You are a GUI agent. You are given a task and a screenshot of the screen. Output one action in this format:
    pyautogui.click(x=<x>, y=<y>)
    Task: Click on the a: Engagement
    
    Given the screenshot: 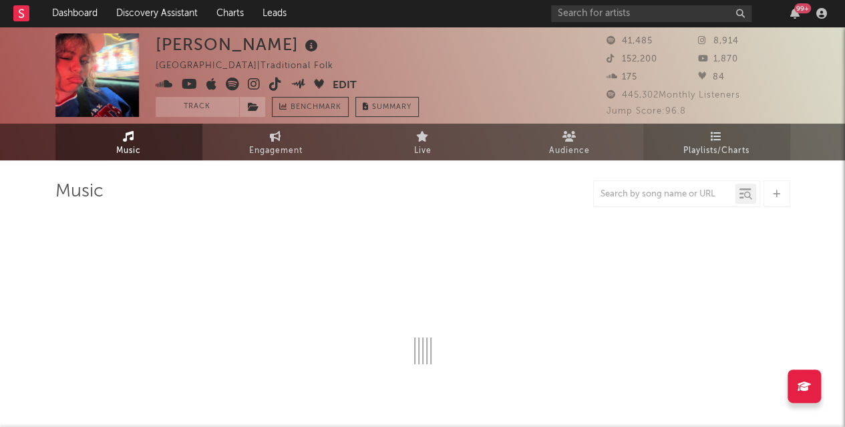 What is the action you would take?
    pyautogui.click(x=276, y=142)
    